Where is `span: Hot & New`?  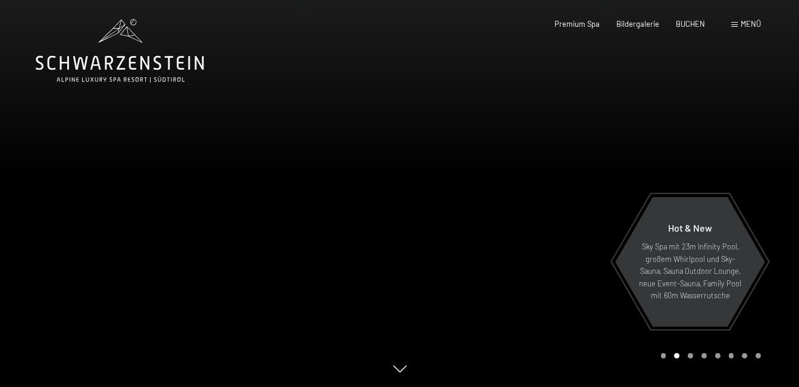
span: Hot & New is located at coordinates (690, 227).